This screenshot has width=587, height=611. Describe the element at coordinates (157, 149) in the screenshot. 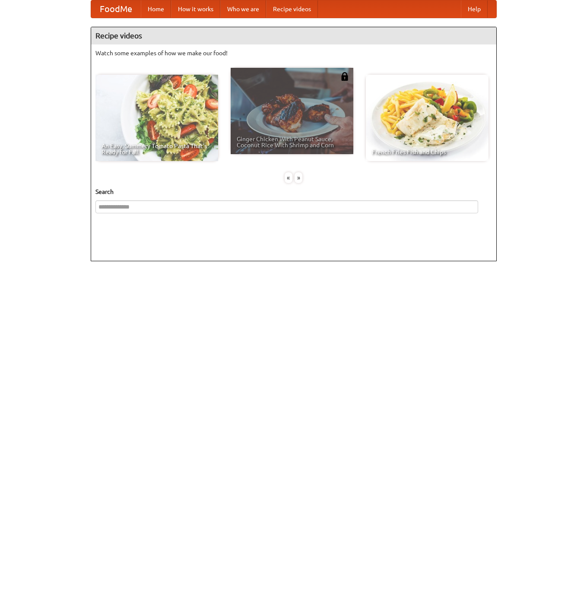

I see `span: An Easy, Summery Tomato Pasta That's Ready for Fall` at that location.